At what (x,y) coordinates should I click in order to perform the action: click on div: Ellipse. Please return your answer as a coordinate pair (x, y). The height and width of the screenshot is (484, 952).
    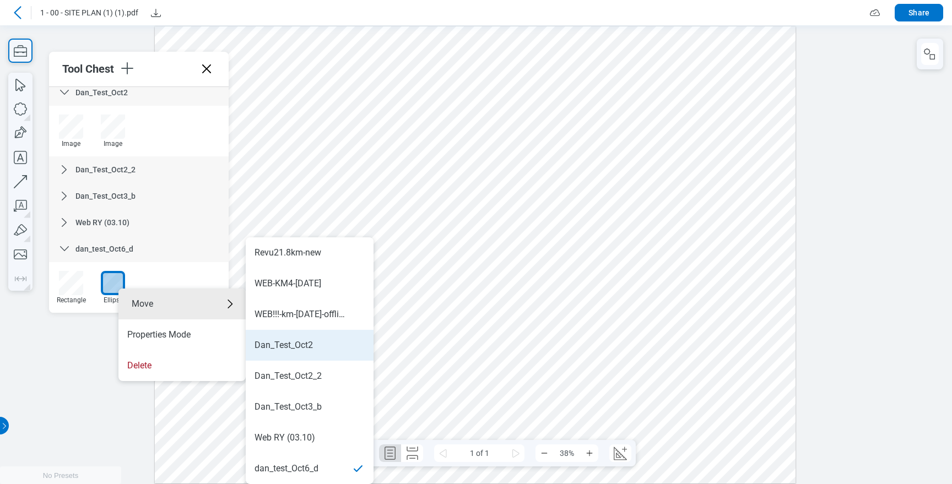
    Looking at the image, I should click on (113, 300).